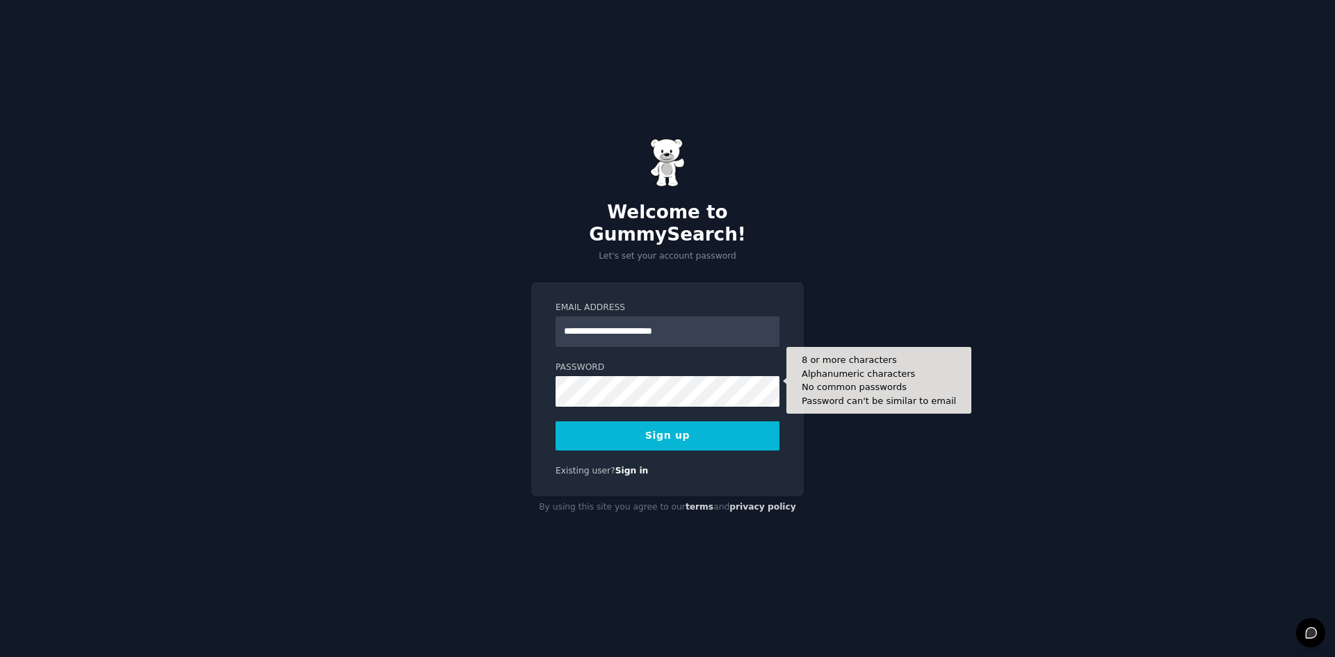  I want to click on img: Gummy Bear, so click(668, 163).